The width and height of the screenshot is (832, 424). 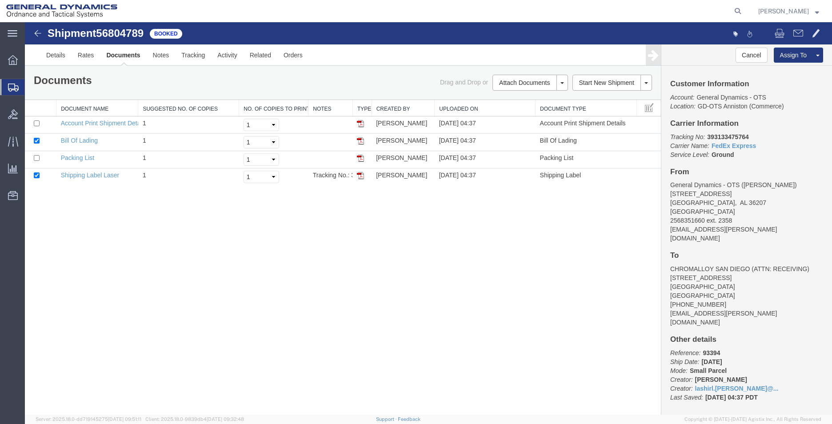 What do you see at coordinates (722, 317) in the screenshot?
I see `h4: Other details` at bounding box center [722, 317].